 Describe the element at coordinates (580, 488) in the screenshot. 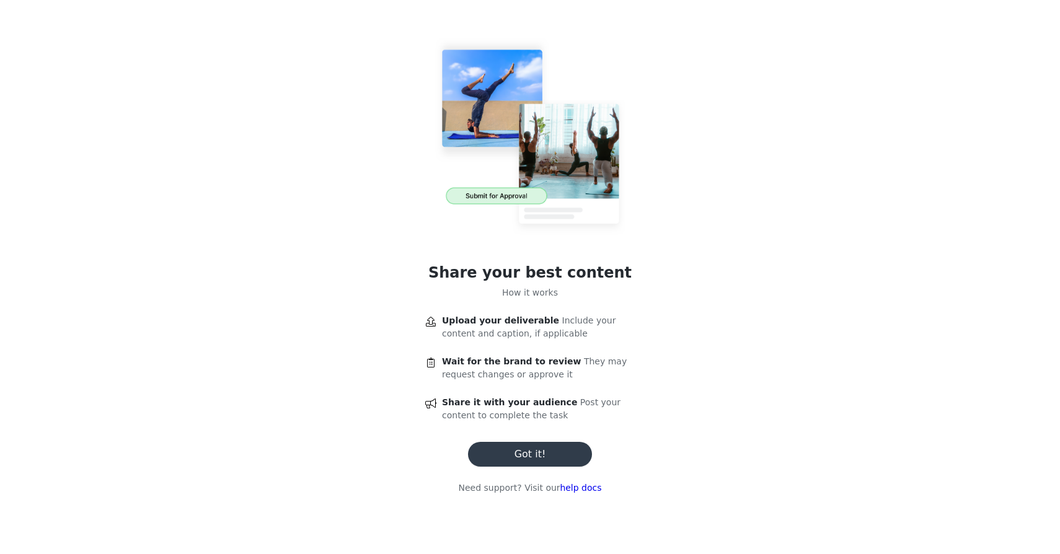

I see `a: help docs` at that location.